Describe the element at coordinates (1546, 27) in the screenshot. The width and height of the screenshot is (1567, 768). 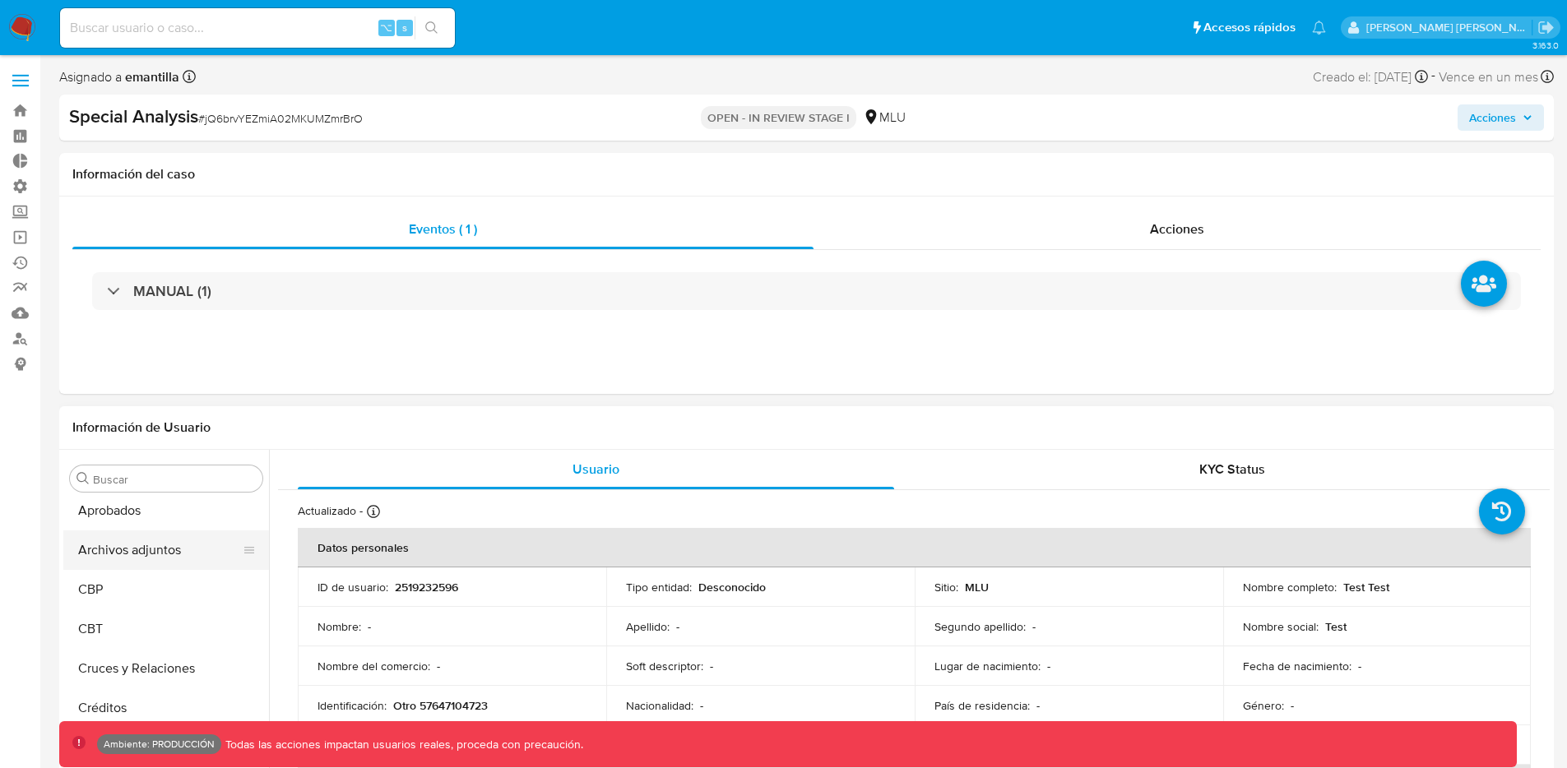
I see `a: Salir` at that location.